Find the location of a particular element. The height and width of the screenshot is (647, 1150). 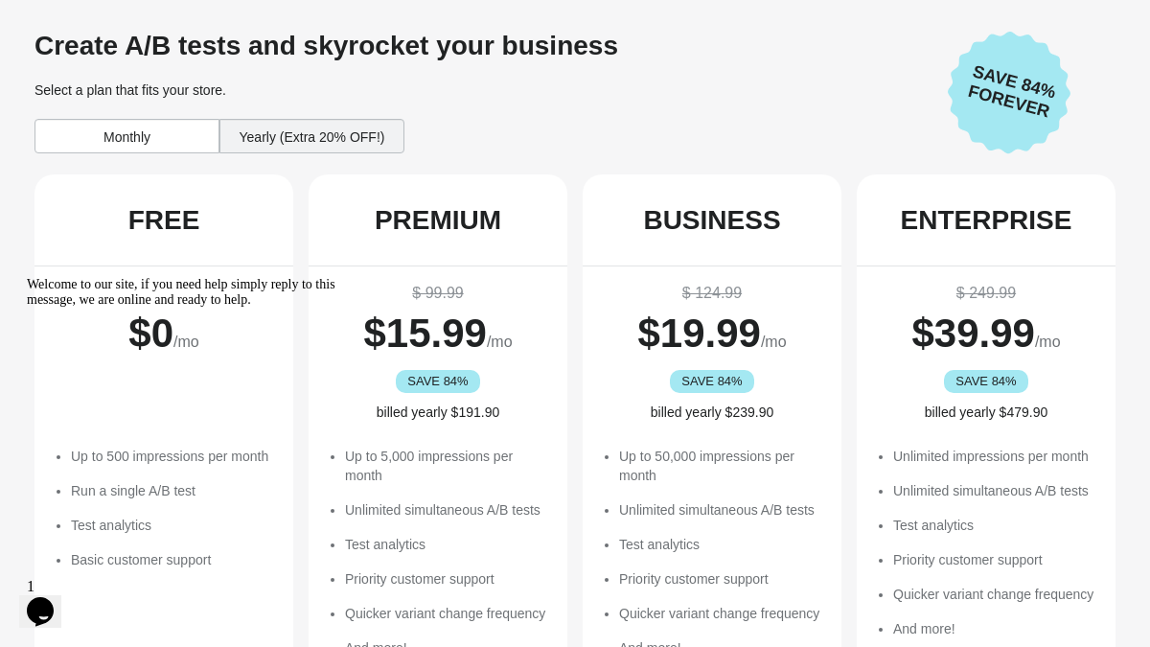

span: Welcome to our site, if you need help simply reply to this message, we are online and ready to help. is located at coordinates (162, 22).